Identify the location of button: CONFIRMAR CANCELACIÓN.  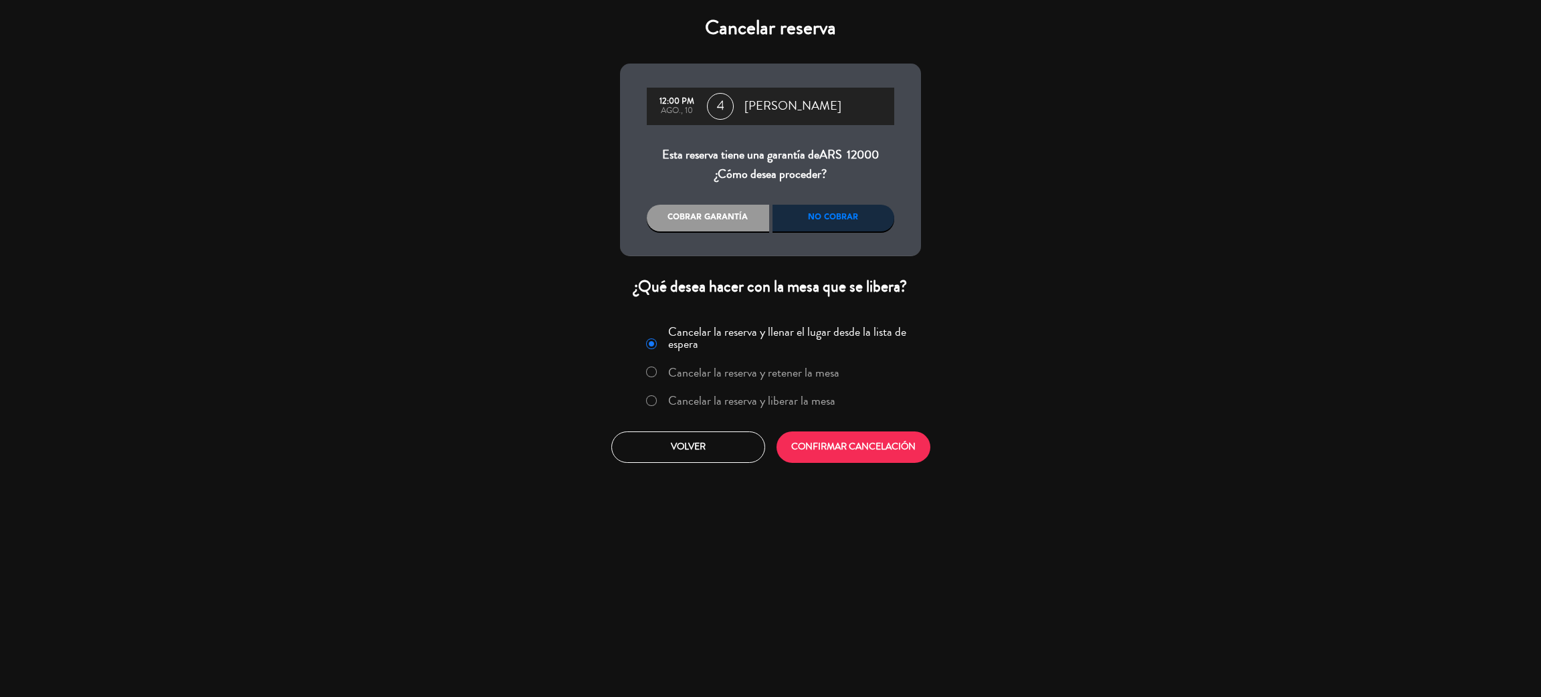
(854, 447).